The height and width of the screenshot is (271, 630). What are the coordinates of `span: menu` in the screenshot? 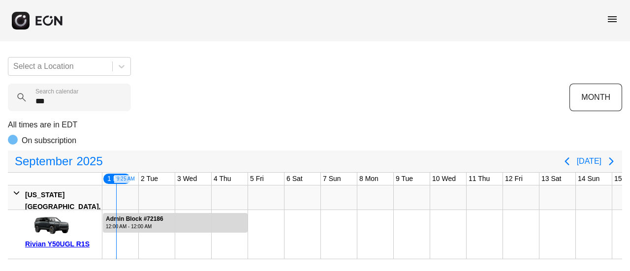 It's located at (612, 19).